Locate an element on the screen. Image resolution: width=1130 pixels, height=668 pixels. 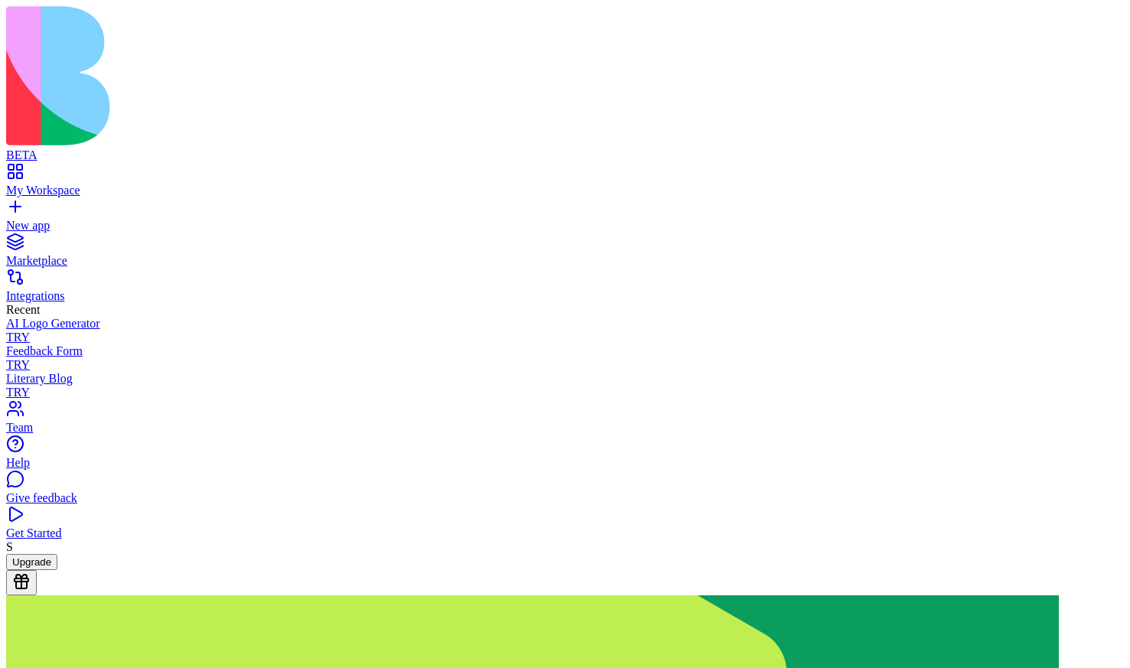
a: Feedback FormTRY is located at coordinates (565, 358).